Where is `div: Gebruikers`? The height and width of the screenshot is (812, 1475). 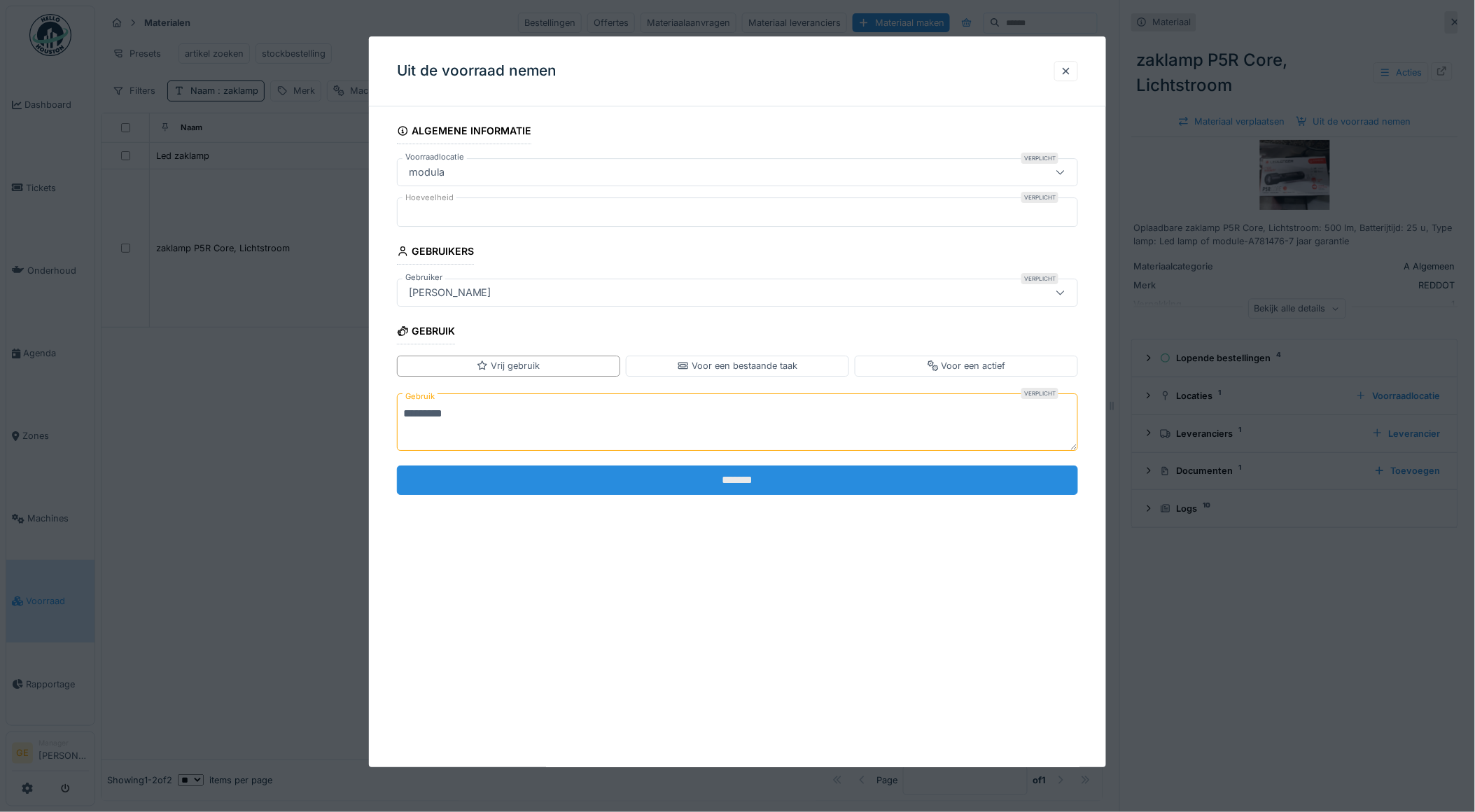 div: Gebruikers is located at coordinates (435, 252).